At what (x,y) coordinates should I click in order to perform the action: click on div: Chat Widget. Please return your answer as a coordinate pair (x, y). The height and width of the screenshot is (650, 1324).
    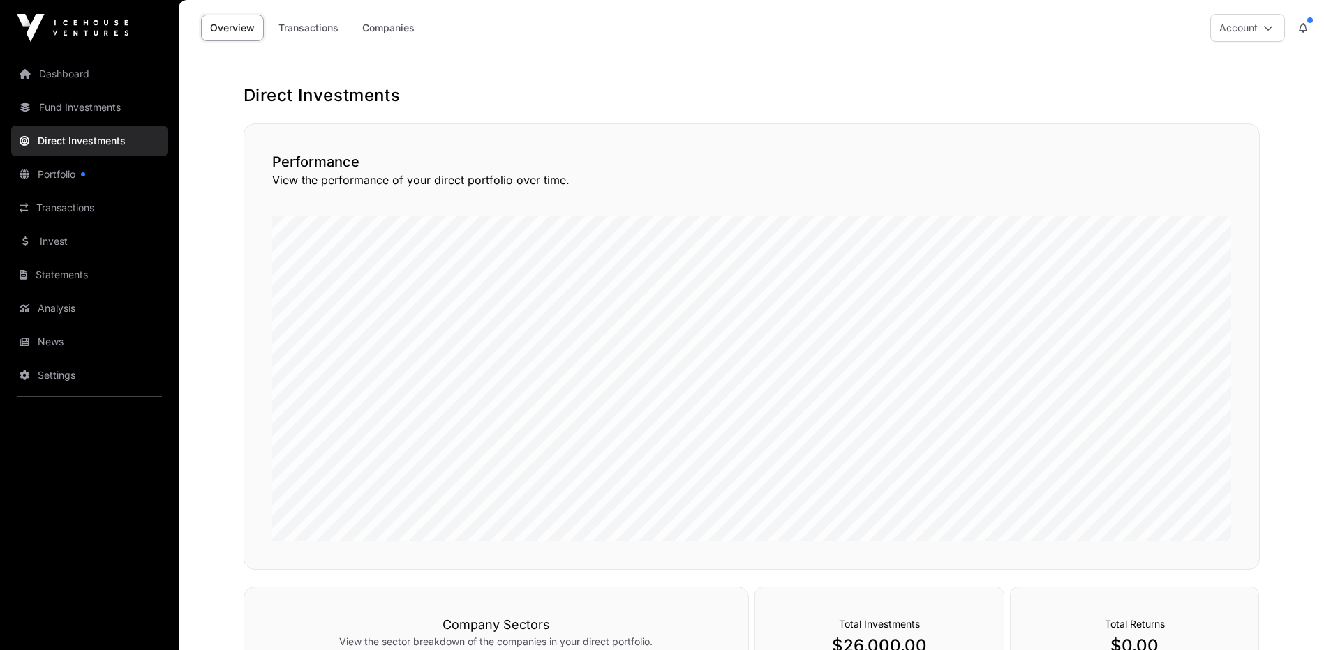
    Looking at the image, I should click on (1289, 617).